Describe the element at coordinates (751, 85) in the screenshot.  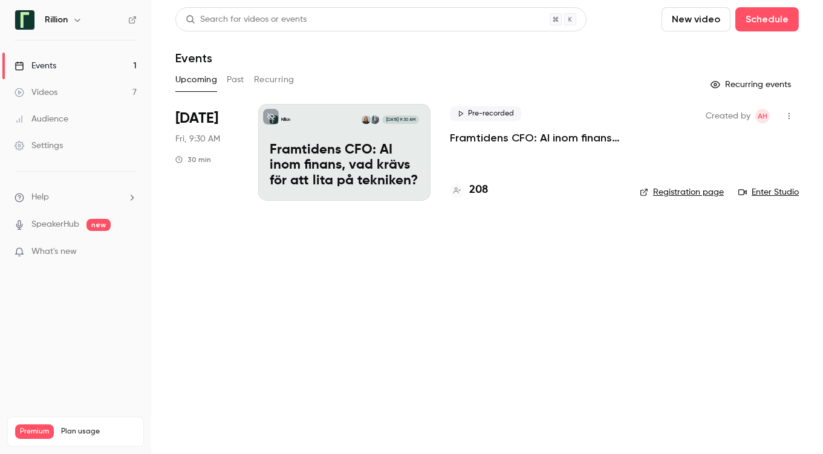
I see `button: Recurring events` at that location.